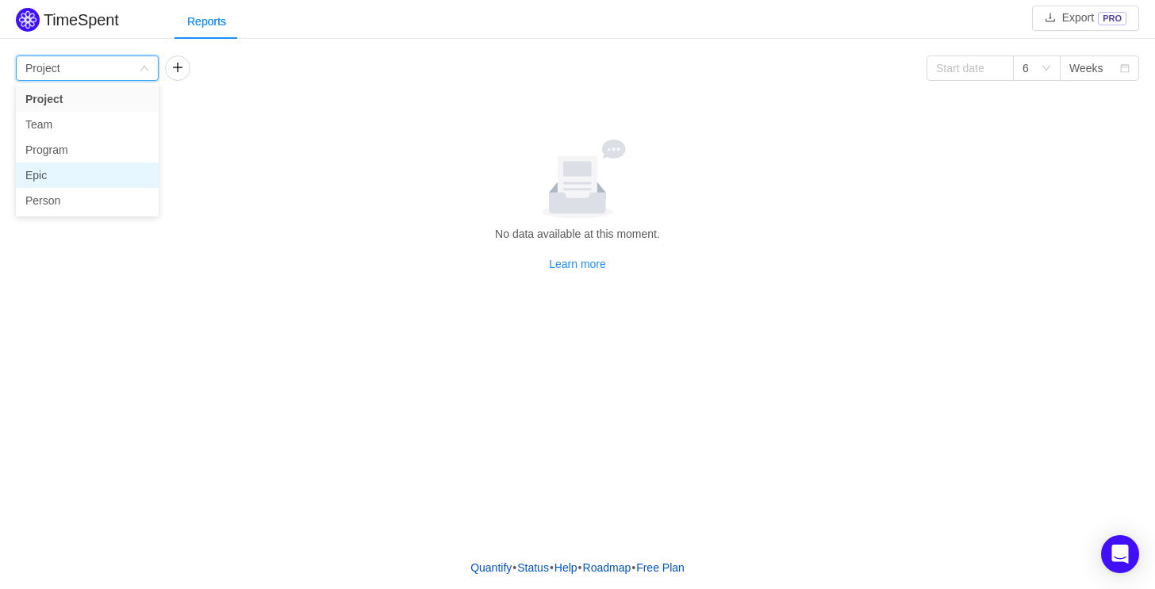  I want to click on li: Team, so click(87, 125).